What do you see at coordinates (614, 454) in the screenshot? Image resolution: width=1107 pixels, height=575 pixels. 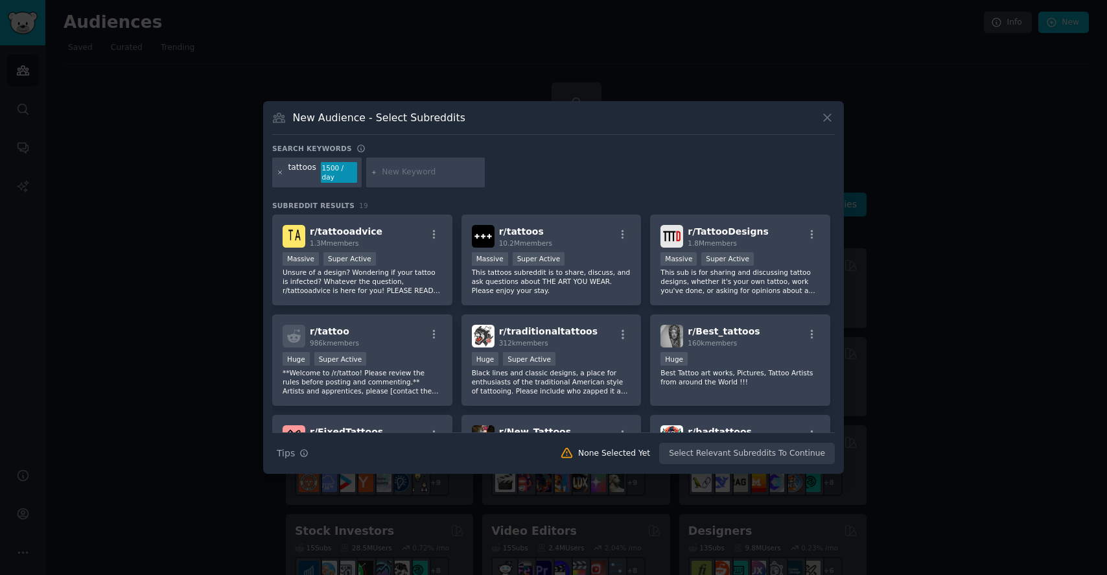 I see `div: None Selected Yet` at bounding box center [614, 454].